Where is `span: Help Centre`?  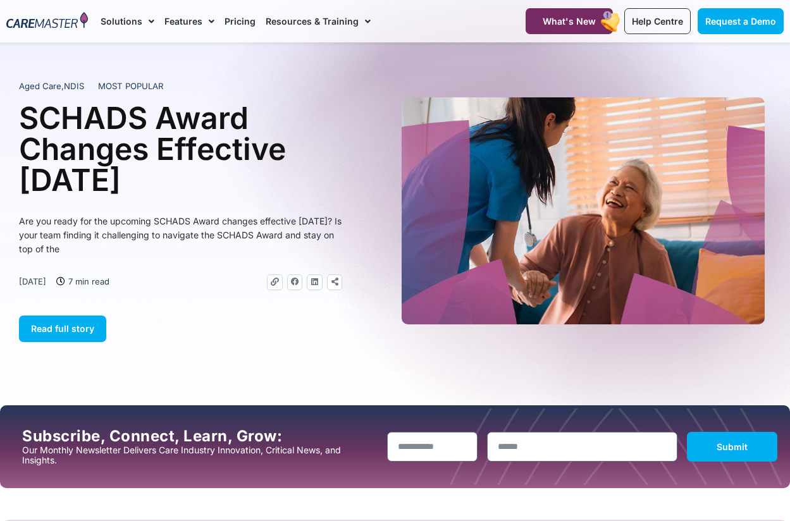
span: Help Centre is located at coordinates (657, 21).